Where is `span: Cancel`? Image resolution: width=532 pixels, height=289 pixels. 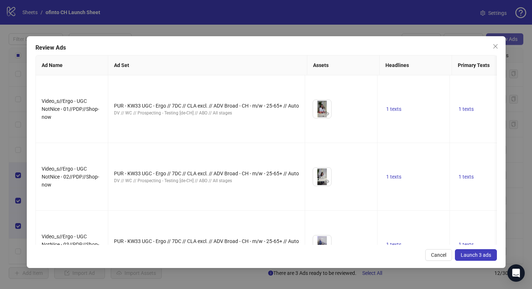
span: Cancel is located at coordinates (439, 255).